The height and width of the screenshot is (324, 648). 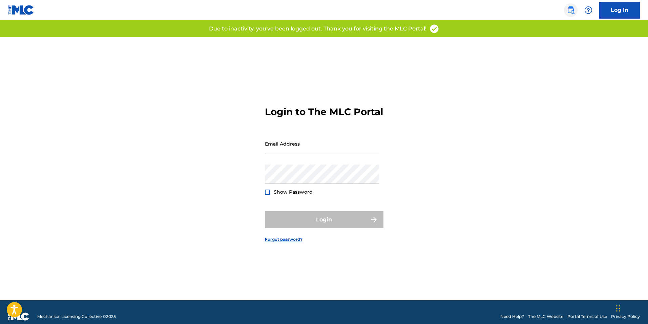 What do you see at coordinates (620, 10) in the screenshot?
I see `a: Log In` at bounding box center [620, 10].